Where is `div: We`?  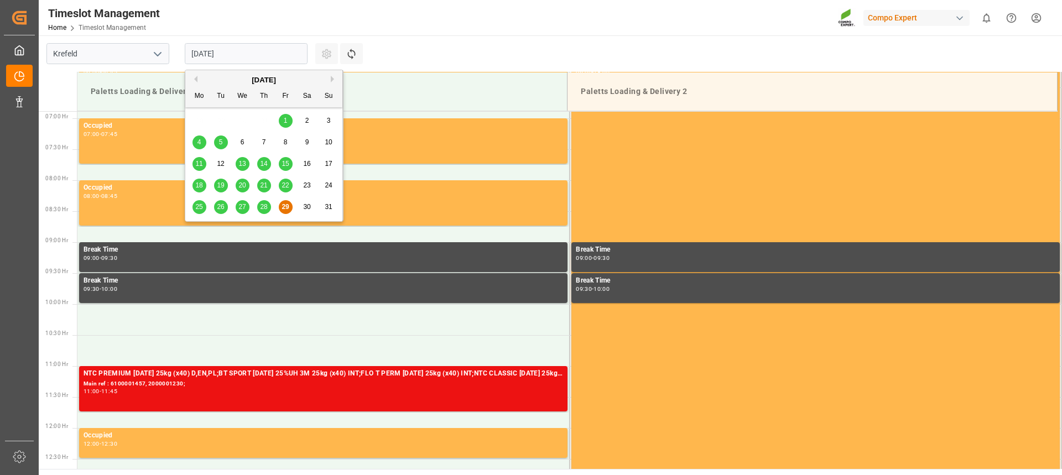
div: We is located at coordinates (242, 96).